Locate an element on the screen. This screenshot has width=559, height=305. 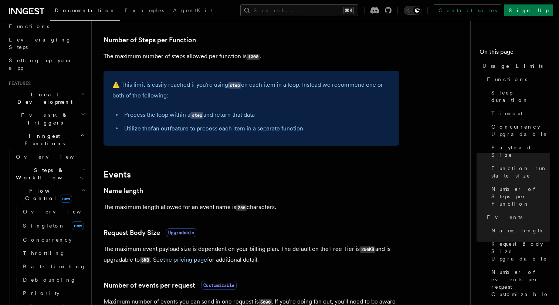
a: Usage Limits is located at coordinates (515, 66).